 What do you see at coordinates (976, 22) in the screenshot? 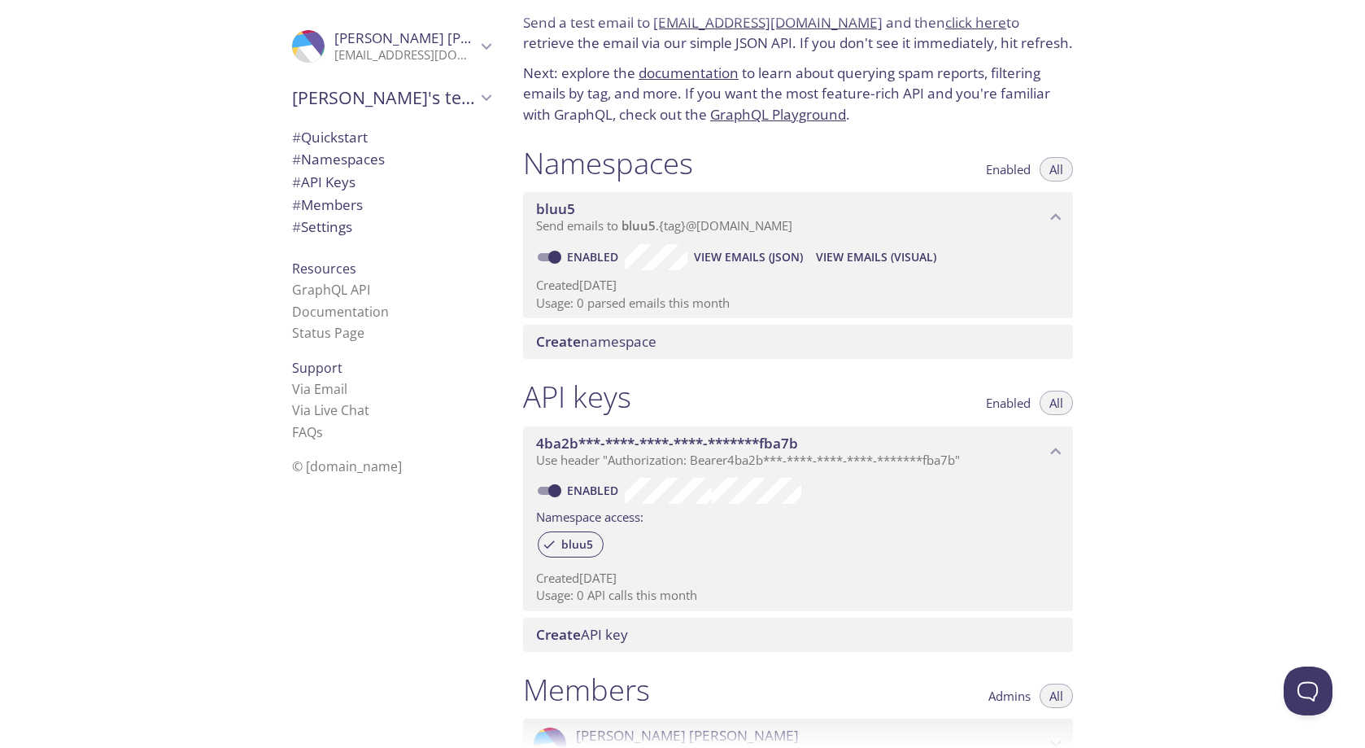
I see `a: click here` at bounding box center [976, 22].